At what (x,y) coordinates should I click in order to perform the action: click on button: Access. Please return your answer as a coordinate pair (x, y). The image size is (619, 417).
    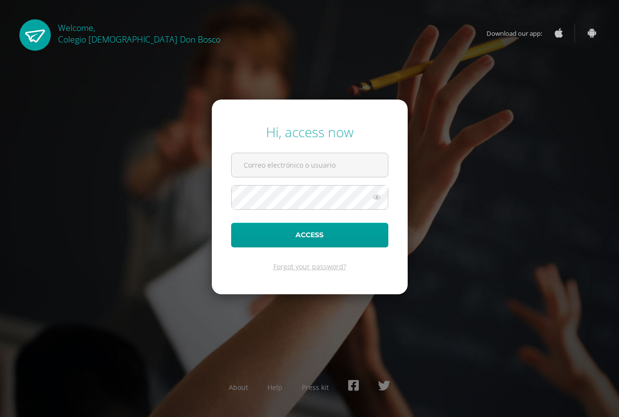
    Looking at the image, I should click on (310, 235).